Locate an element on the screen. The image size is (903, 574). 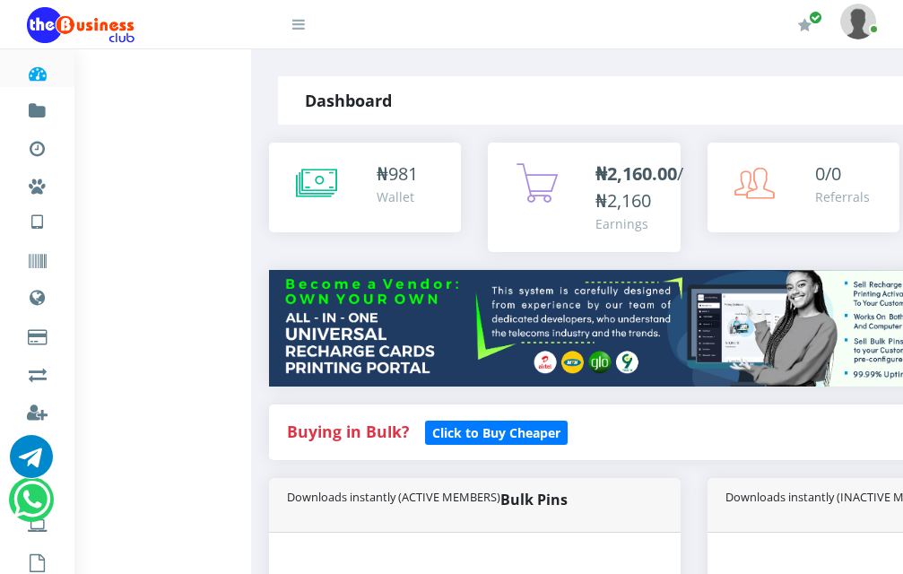
img: Logo is located at coordinates (81, 25).